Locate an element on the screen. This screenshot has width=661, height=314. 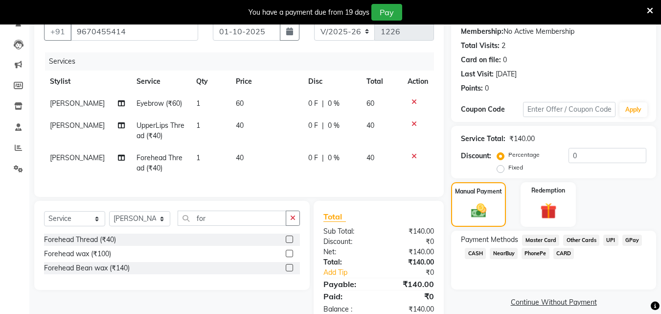
div: Forehead wax (₹100) is located at coordinates (77, 254).